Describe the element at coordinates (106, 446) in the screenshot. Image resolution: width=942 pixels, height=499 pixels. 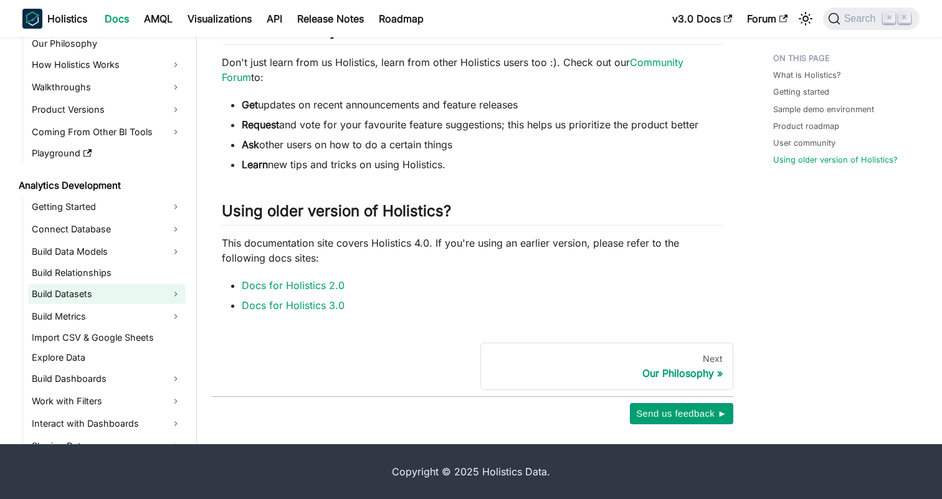
I see `a: Sharing Data` at that location.